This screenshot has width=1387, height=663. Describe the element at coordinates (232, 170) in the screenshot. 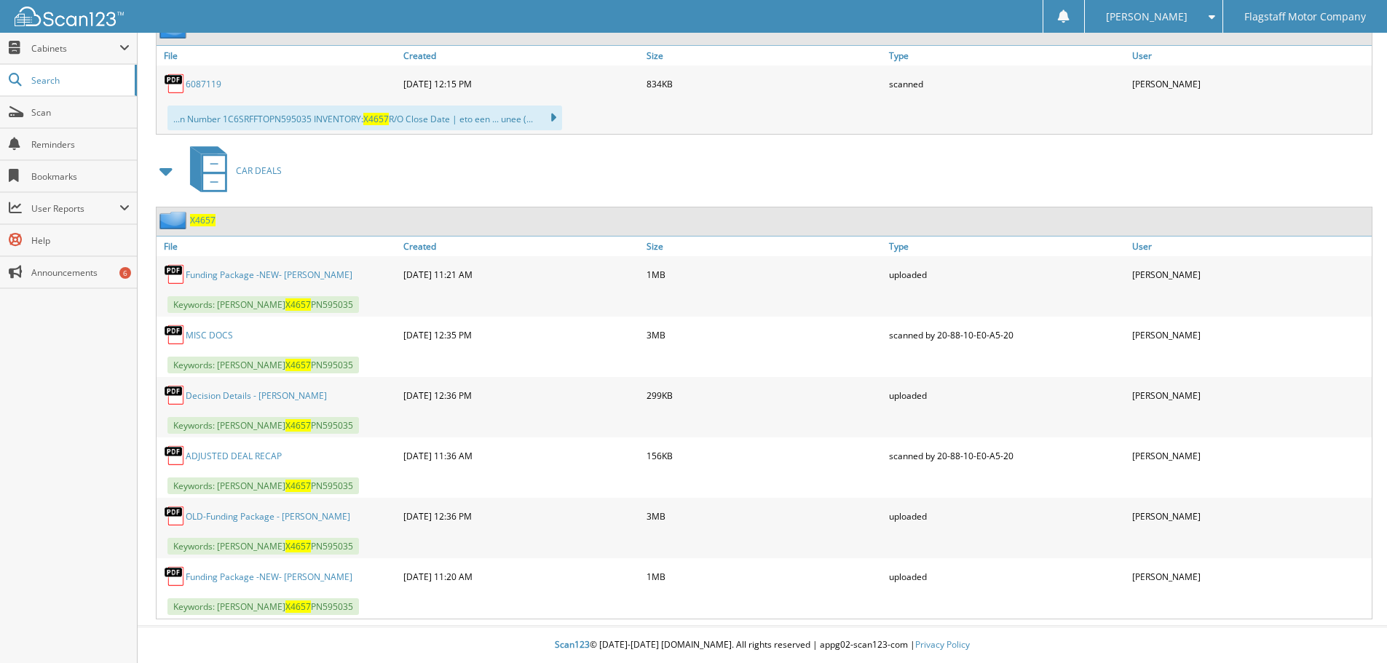

I see `a: CAR DEALS` at that location.